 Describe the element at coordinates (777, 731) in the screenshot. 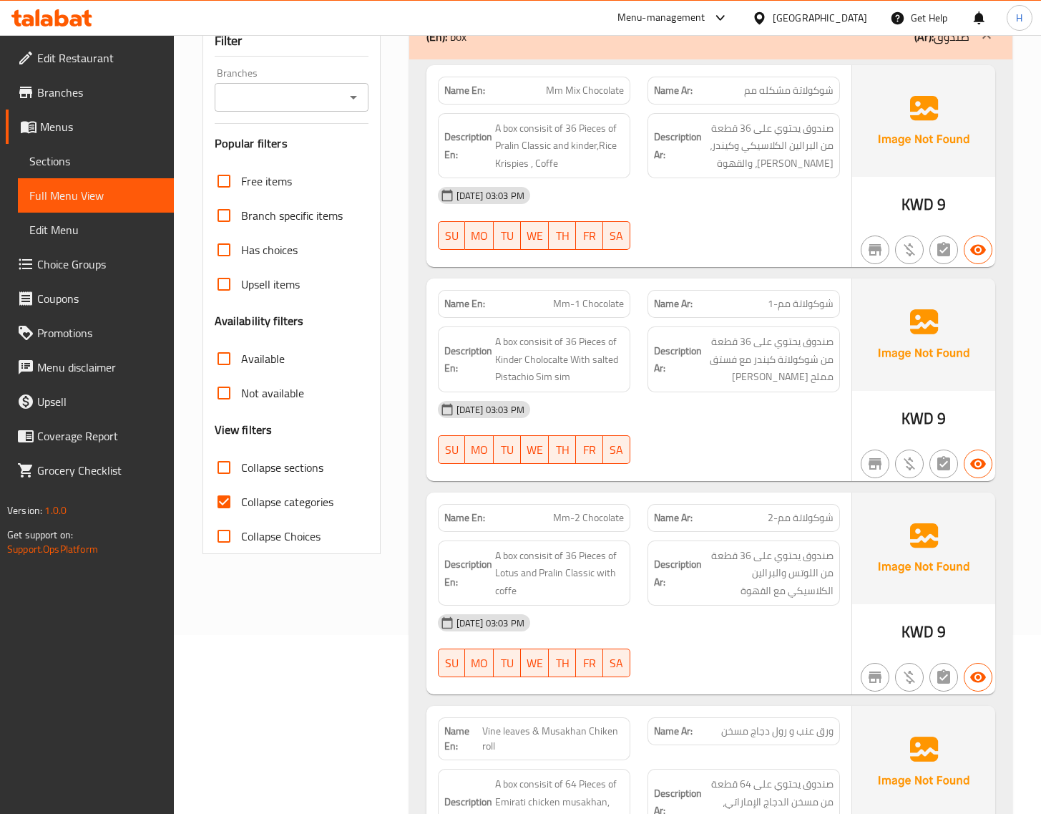

I see `span: ورق عنب و رول دجاج مسخن` at that location.